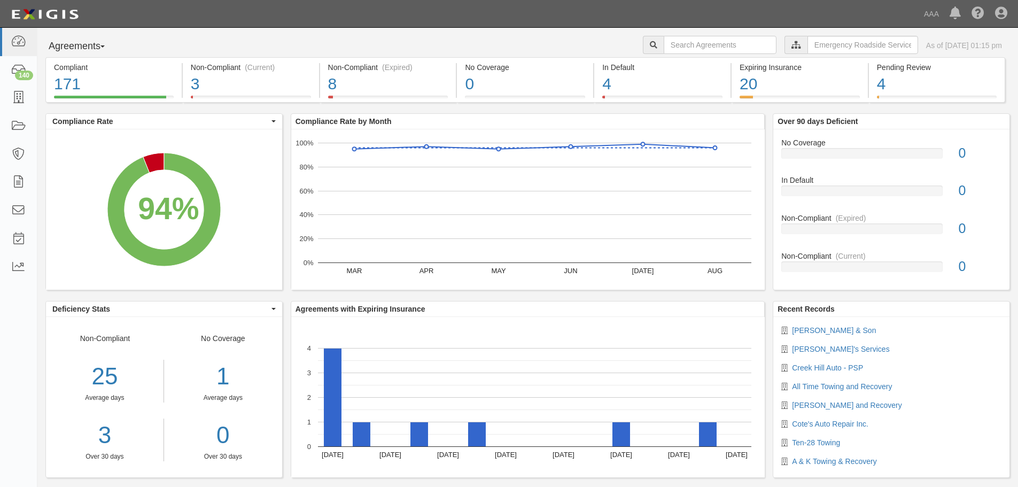 Image resolution: width=1018 pixels, height=487 pixels. I want to click on b: Agreements with Expiring Insurance, so click(360, 309).